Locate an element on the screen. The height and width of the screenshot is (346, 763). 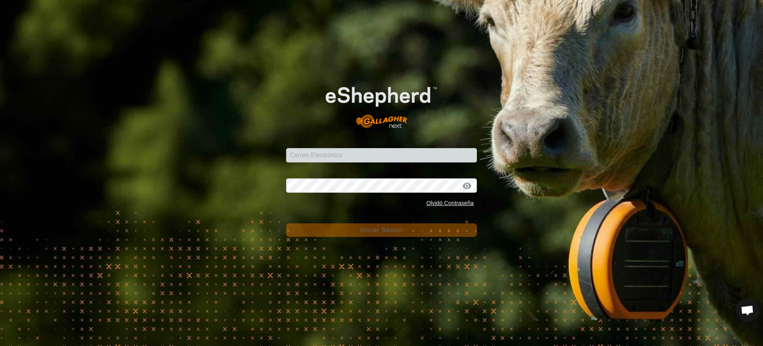
span: Iniciar Sesión is located at coordinates (381, 229).